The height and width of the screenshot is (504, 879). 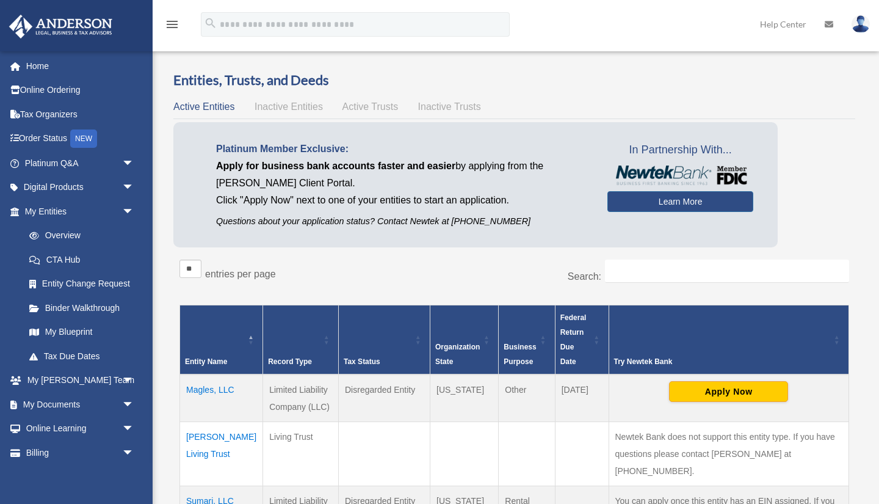 What do you see at coordinates (301, 398) in the screenshot?
I see `td: Limited Liability Company (LLC)` at bounding box center [301, 398].